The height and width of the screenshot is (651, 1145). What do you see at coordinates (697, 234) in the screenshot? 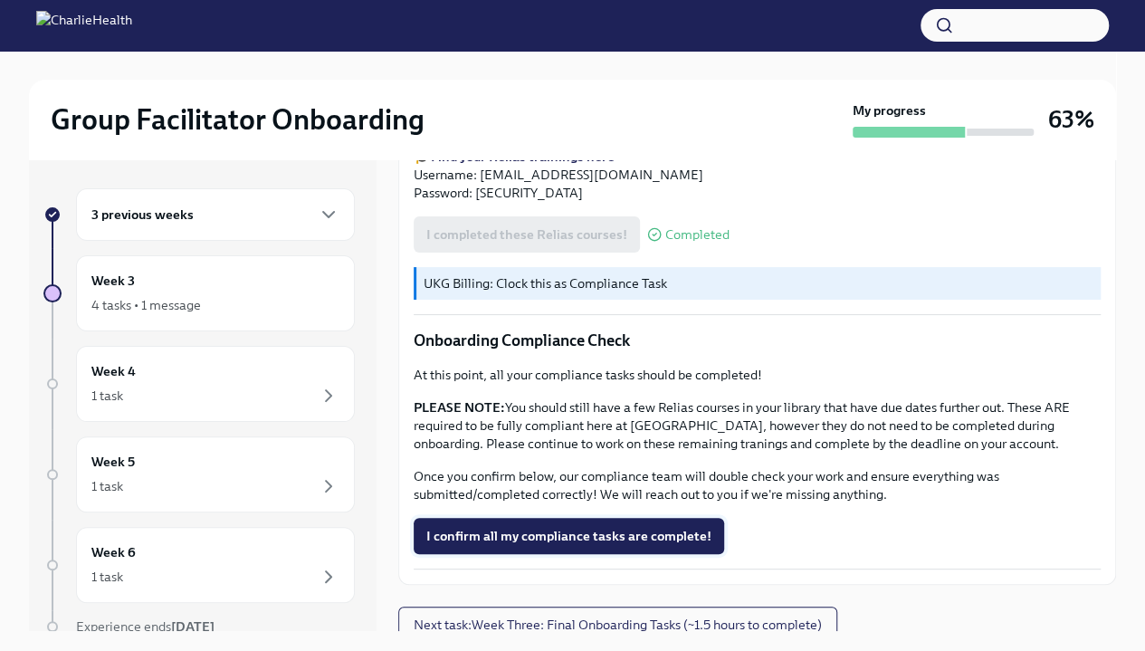
I see `span: Completed` at bounding box center [697, 234].